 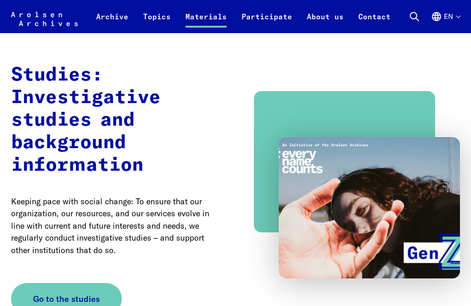 What do you see at coordinates (66, 298) in the screenshot?
I see `span: Go to the studies` at bounding box center [66, 298].